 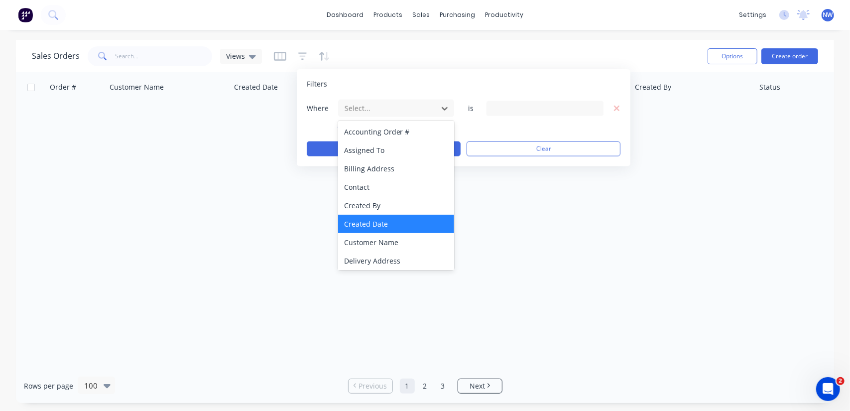 I want to click on button: Create order, so click(x=790, y=56).